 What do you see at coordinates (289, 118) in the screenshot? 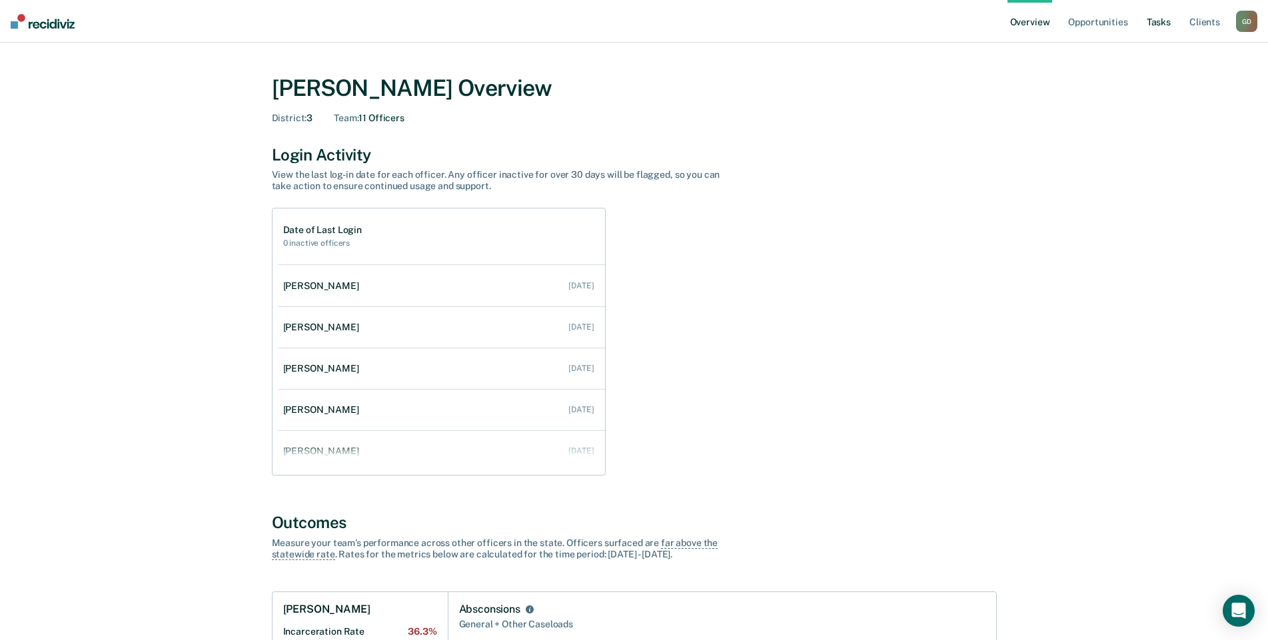
I see `span: District :` at bounding box center [289, 118].